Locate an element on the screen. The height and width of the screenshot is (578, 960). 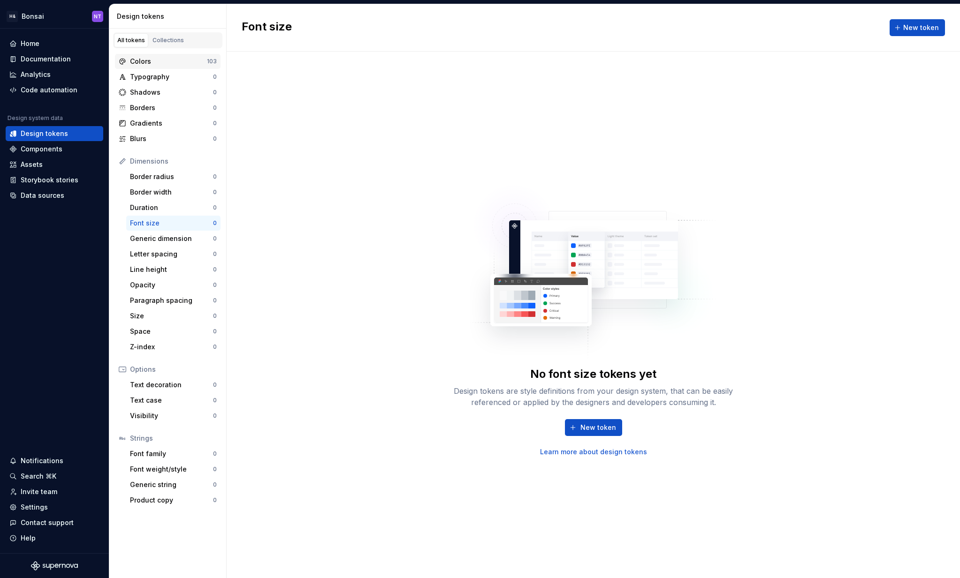
div: Notifications is located at coordinates (42, 461).